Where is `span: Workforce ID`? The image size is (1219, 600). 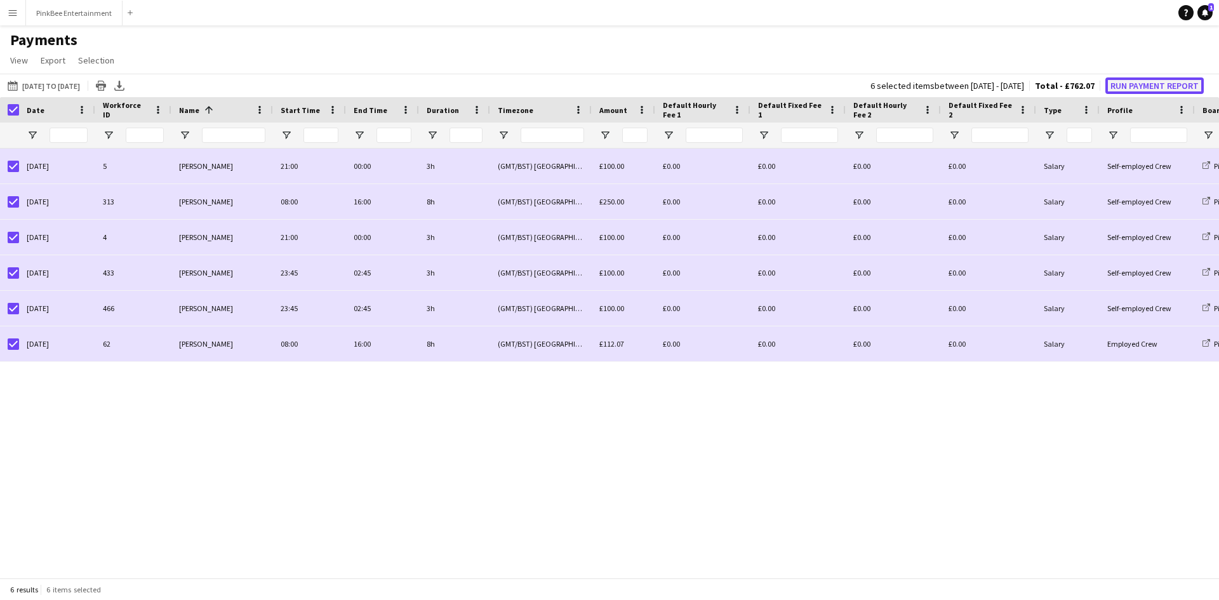
span: Workforce ID is located at coordinates (126, 110).